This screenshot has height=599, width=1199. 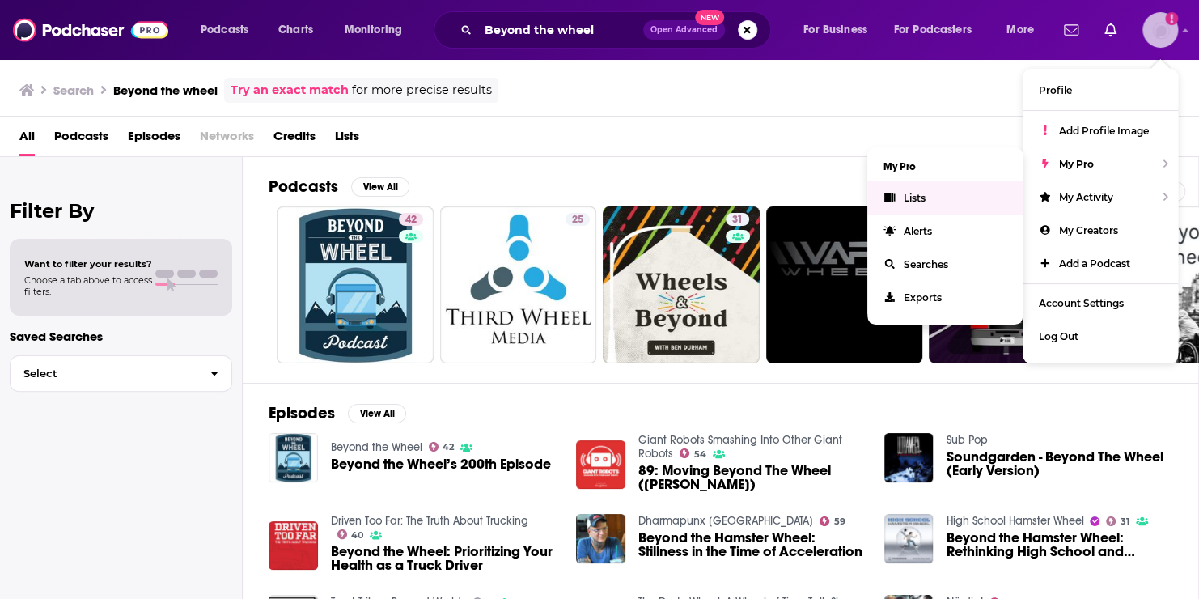 What do you see at coordinates (684, 30) in the screenshot?
I see `button: Open AdvancedNew` at bounding box center [684, 30].